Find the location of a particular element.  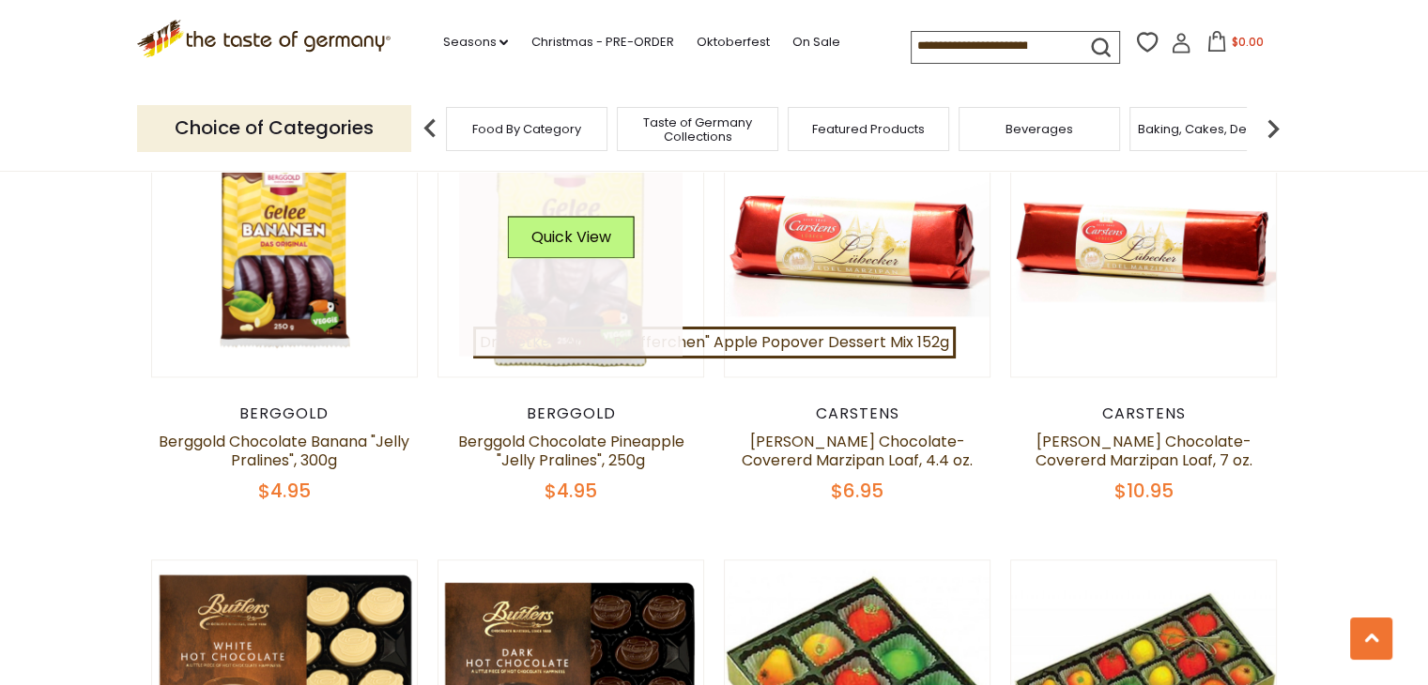

button: Quick View is located at coordinates (570, 237).